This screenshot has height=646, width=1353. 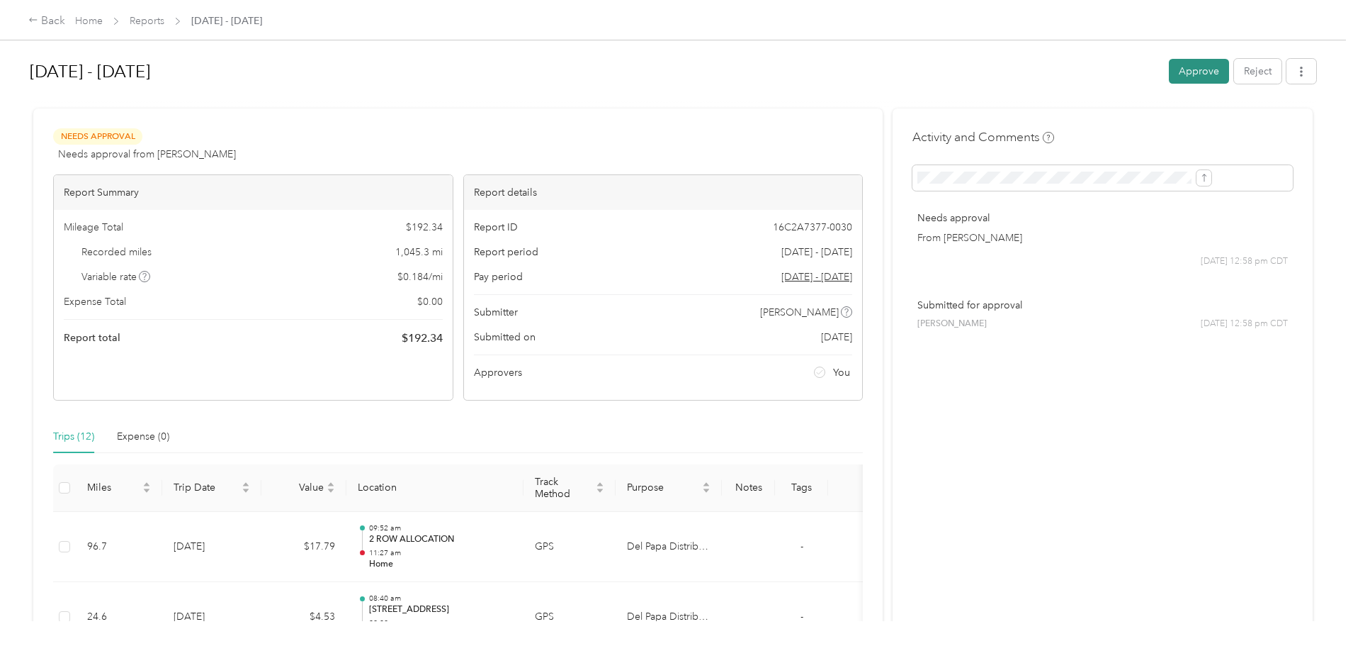 I want to click on span: Go to pay period, so click(x=817, y=276).